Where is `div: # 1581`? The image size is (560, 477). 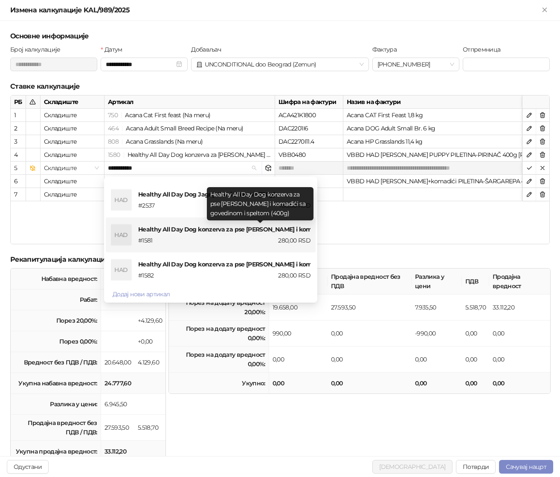
div: # 1581 is located at coordinates (180, 240).